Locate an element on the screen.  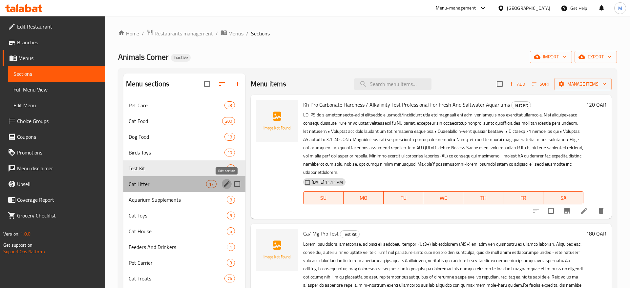
span: Birds Toys is located at coordinates (177, 153).